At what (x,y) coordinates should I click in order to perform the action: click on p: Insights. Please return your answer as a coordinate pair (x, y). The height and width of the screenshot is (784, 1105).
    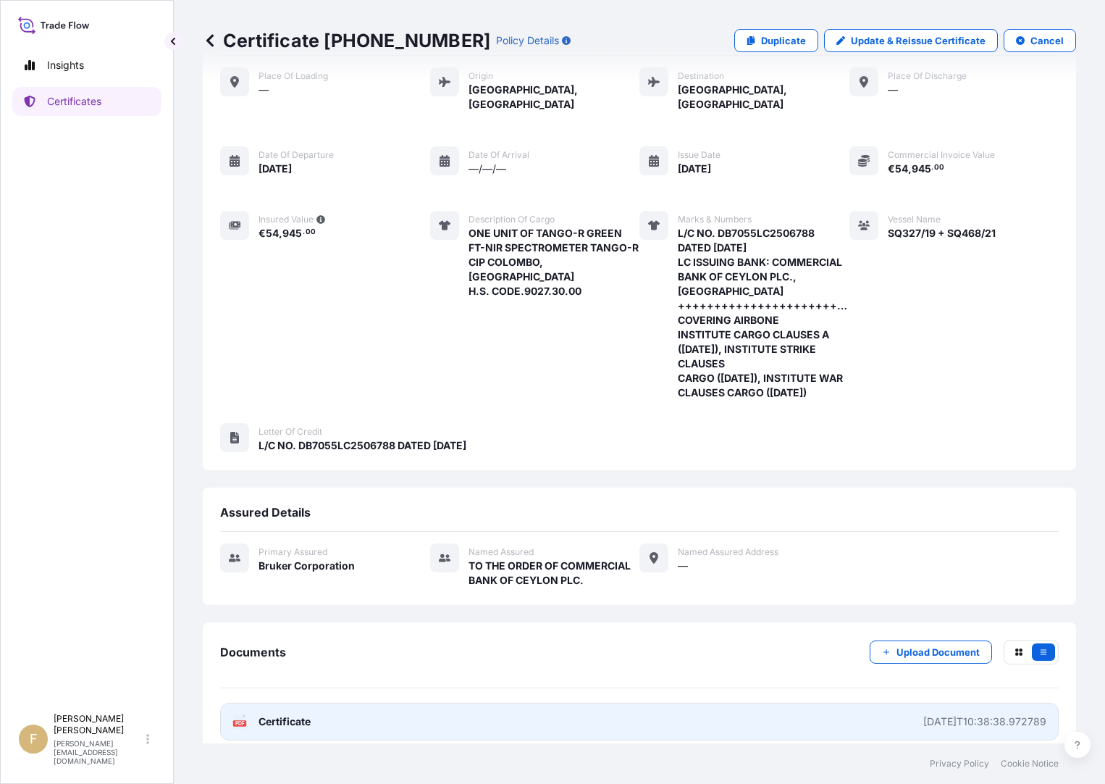
    Looking at the image, I should click on (65, 65).